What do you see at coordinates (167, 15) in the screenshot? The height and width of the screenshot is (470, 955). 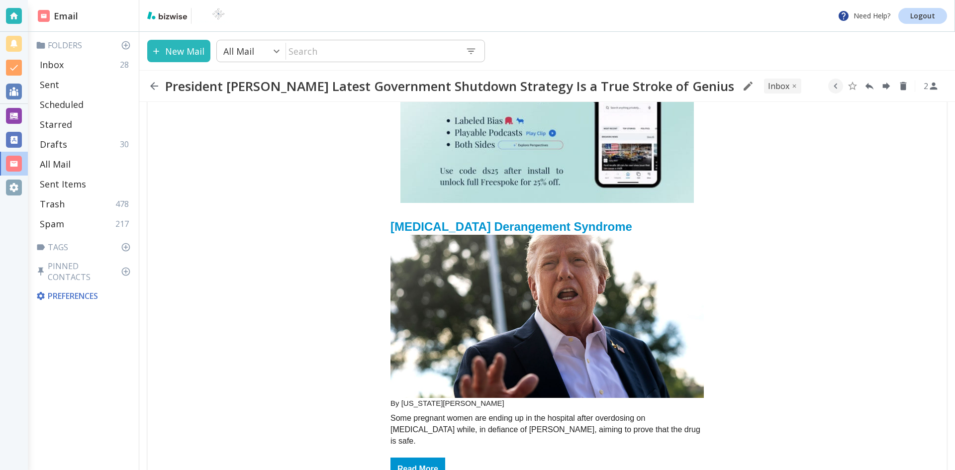 I see `img: bizwise` at bounding box center [167, 15].